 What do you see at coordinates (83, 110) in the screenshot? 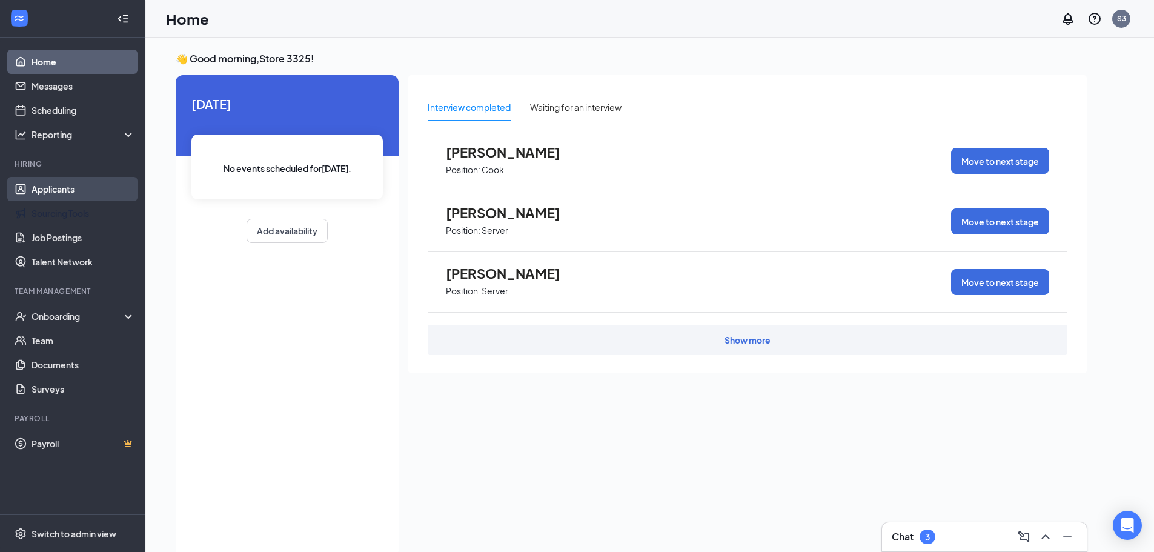
I see `a: Scheduling` at bounding box center [83, 110].